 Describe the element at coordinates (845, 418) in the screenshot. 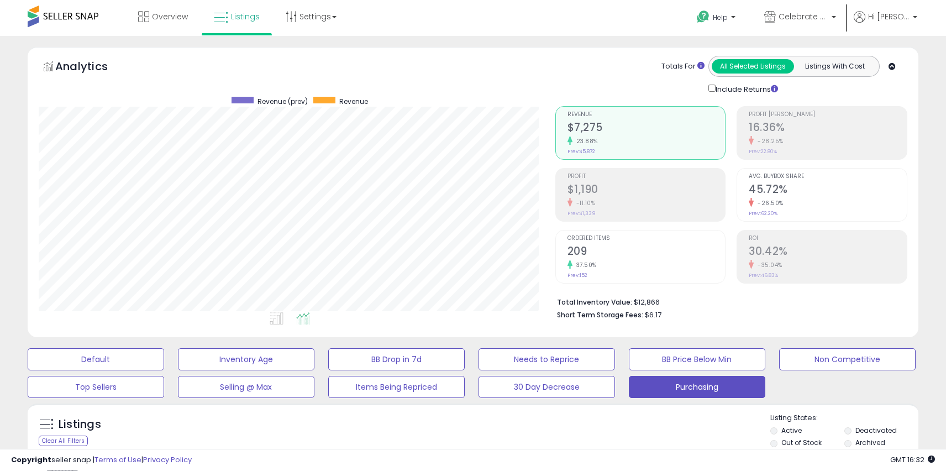

I see `p: Listing States:` at that location.